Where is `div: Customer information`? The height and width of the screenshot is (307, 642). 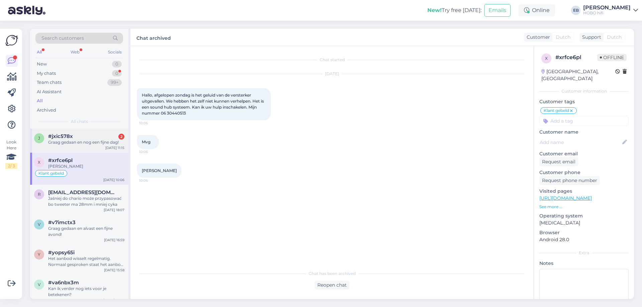 div: Customer information is located at coordinates (584, 91).